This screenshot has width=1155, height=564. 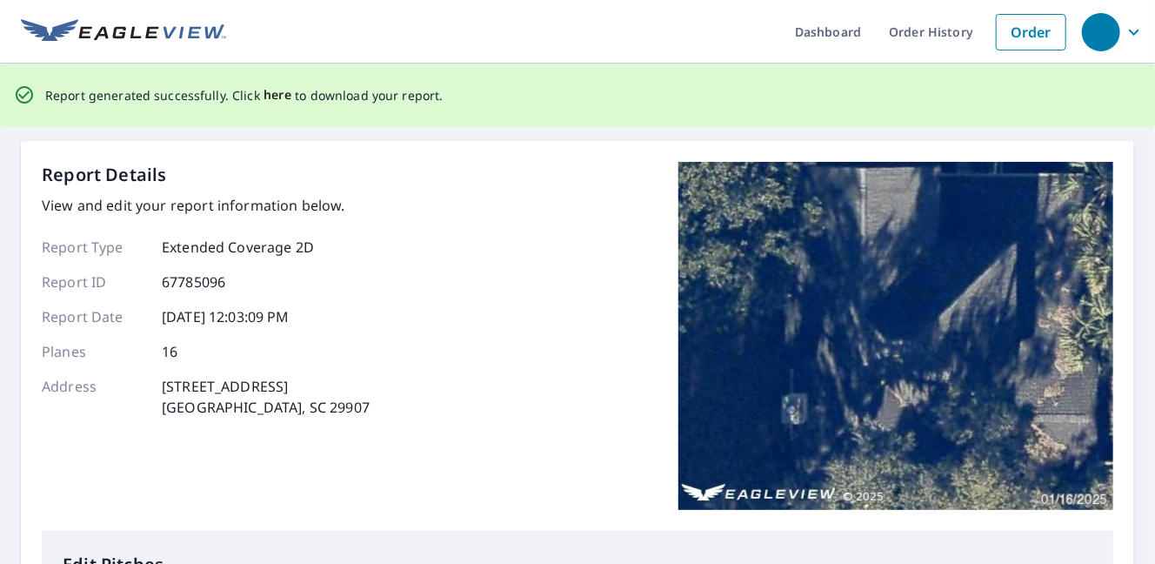 What do you see at coordinates (237, 247) in the screenshot?
I see `p: Extended Coverage 2D` at bounding box center [237, 247].